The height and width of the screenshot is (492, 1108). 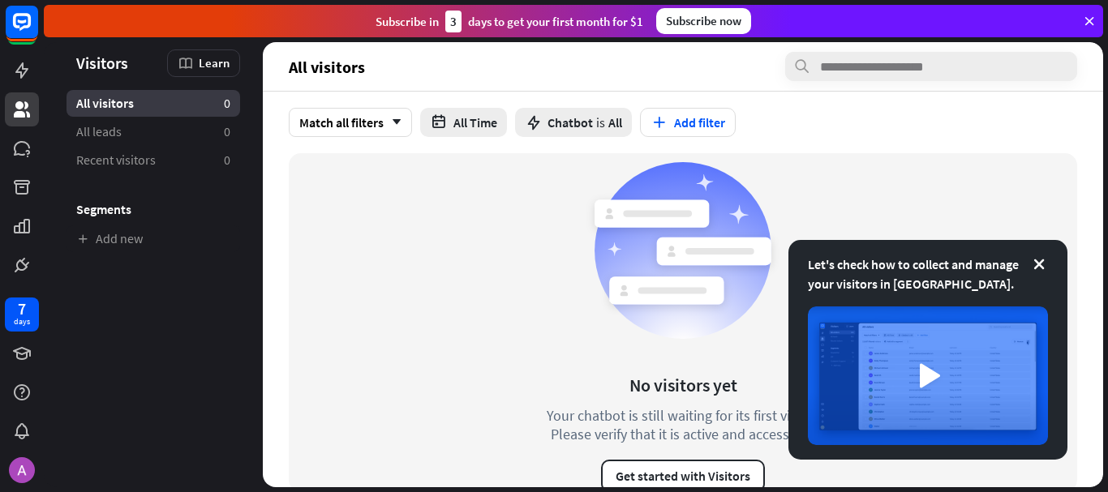 What do you see at coordinates (615, 122) in the screenshot?
I see `span: All` at bounding box center [615, 122].